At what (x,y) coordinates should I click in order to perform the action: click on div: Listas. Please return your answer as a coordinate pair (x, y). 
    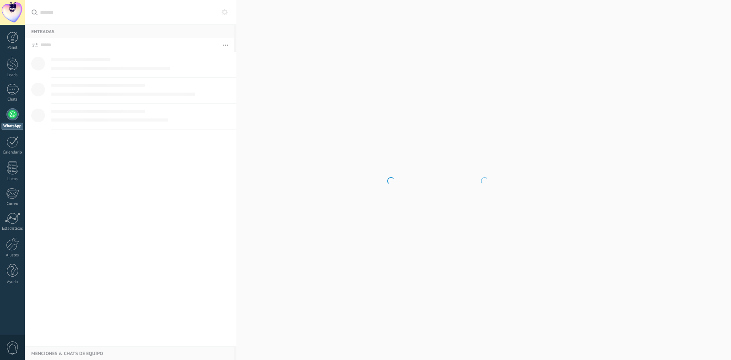
    Looking at the image, I should click on (13, 179).